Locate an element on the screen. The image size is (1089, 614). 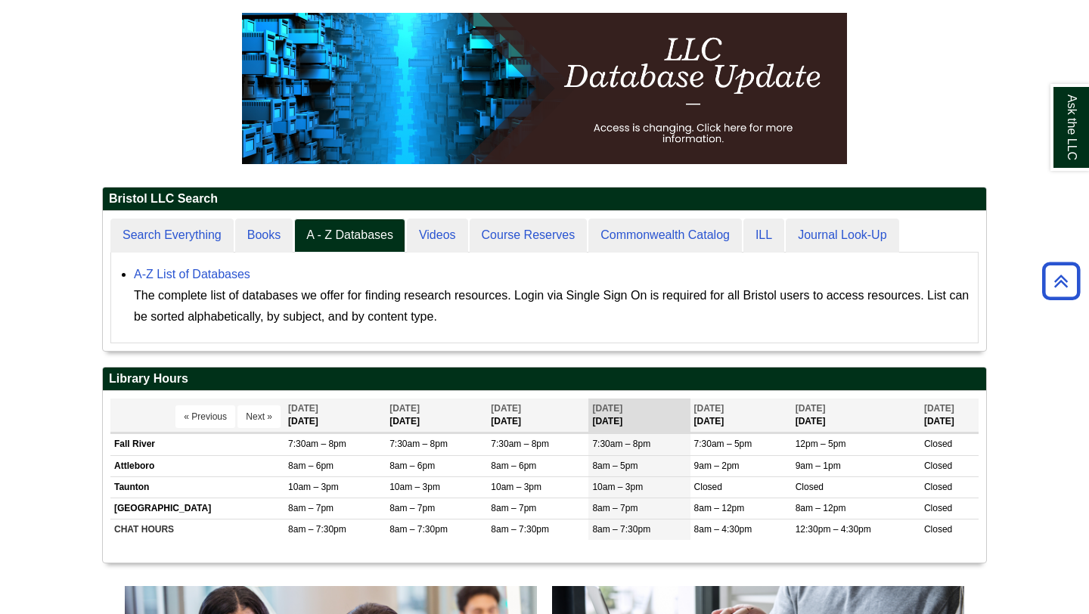
a: Journal Look-Up is located at coordinates (842, 235).